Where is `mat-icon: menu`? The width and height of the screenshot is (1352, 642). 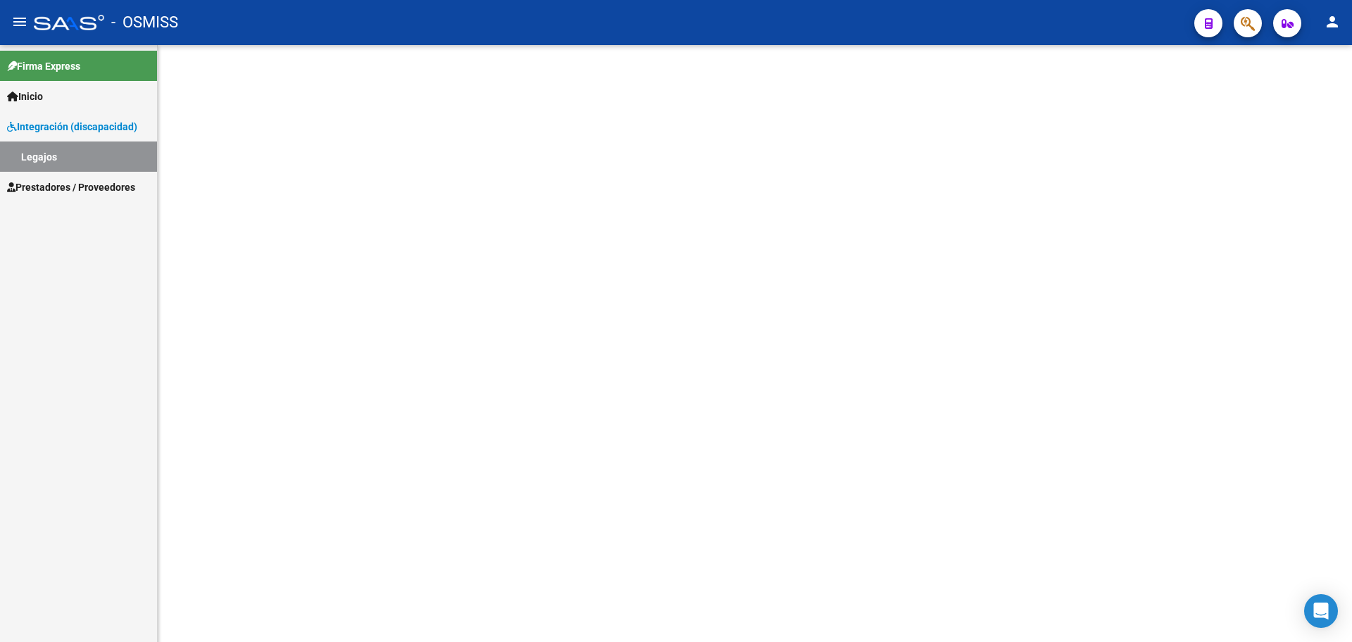 mat-icon: menu is located at coordinates (20, 22).